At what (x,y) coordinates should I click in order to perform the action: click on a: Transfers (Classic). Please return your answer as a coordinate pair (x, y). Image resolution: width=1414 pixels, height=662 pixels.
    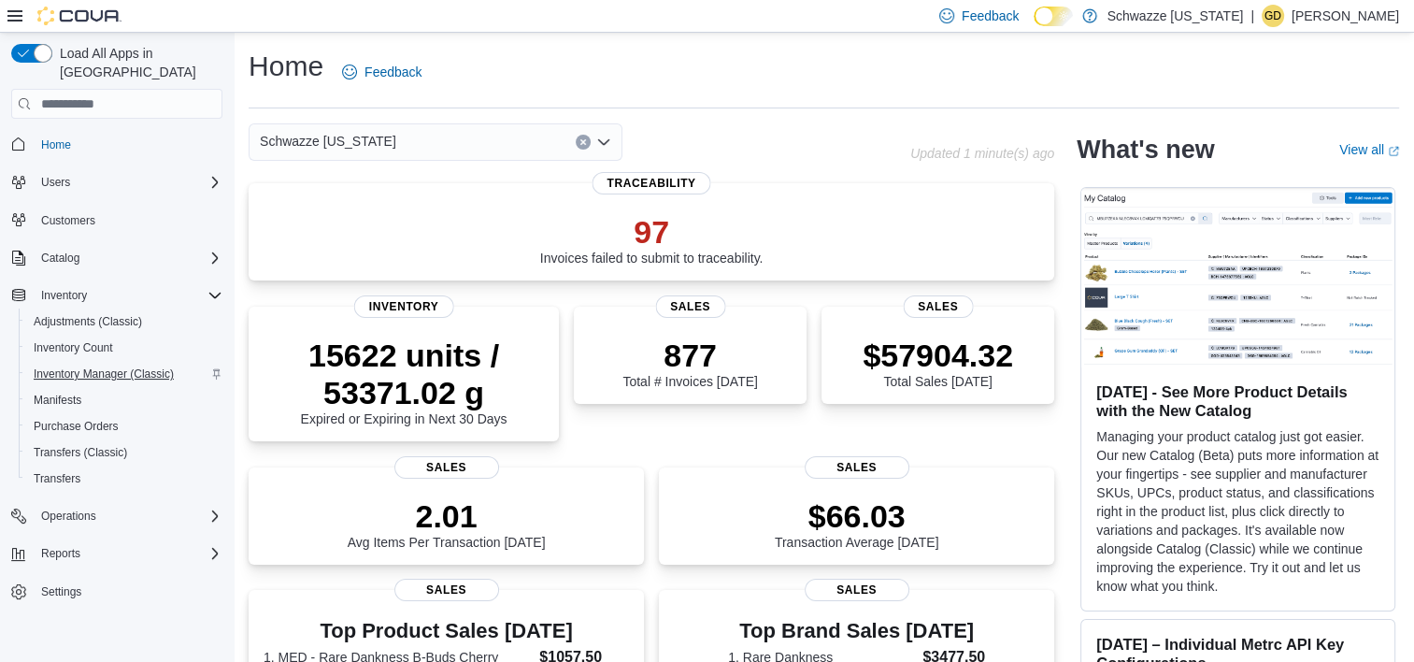
    Looking at the image, I should click on (80, 452).